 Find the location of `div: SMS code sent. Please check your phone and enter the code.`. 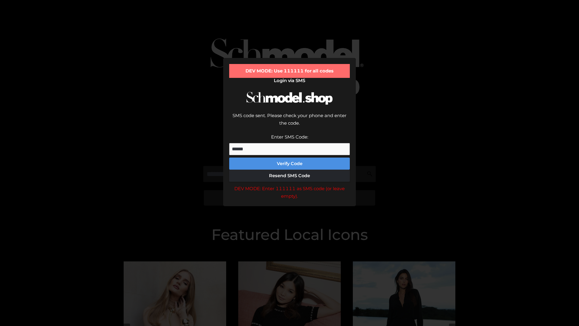

div: SMS code sent. Please check your phone and enter the code. is located at coordinates (289, 122).